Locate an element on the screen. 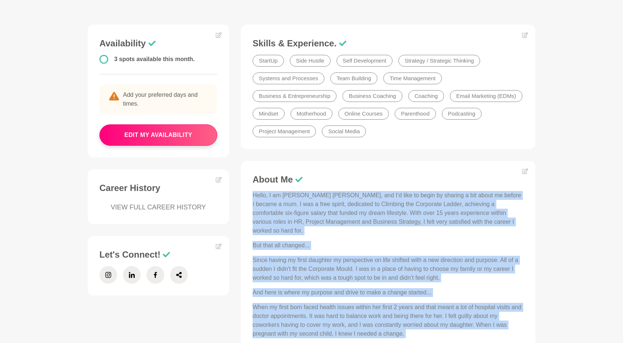 Image resolution: width=623 pixels, height=343 pixels. h3: Availability is located at coordinates (158, 43).